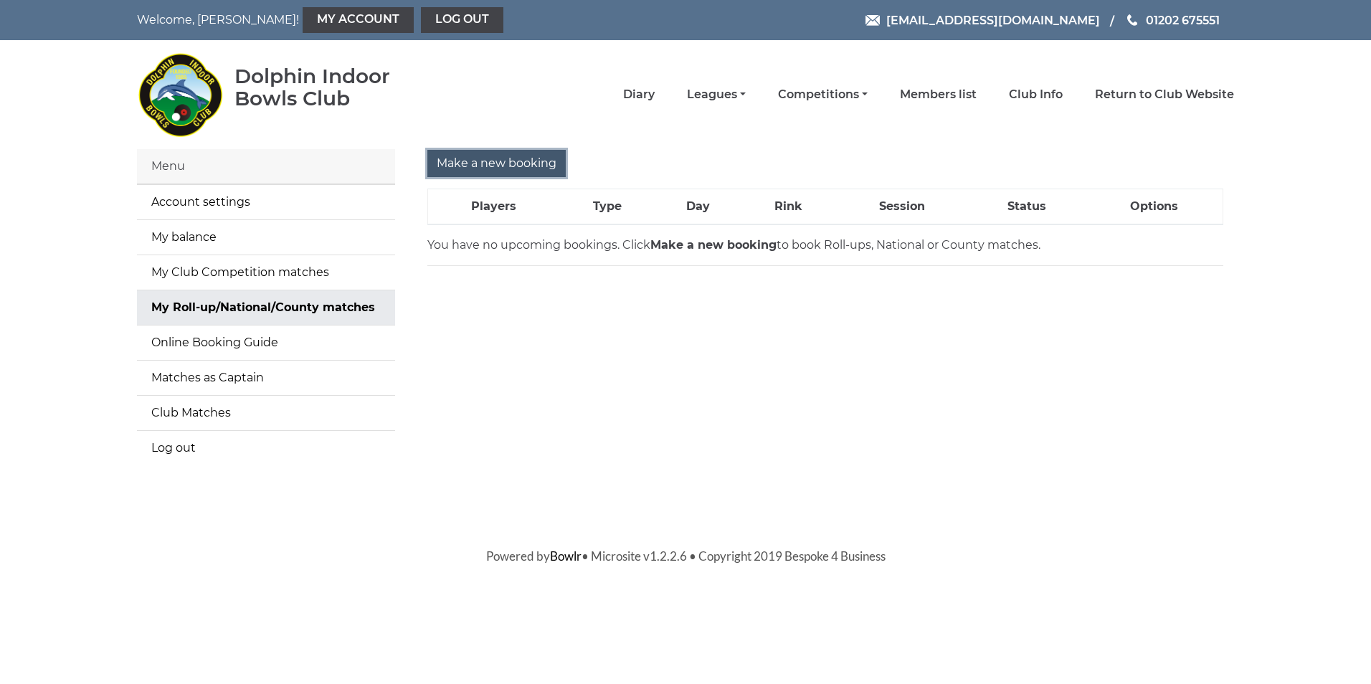 The image size is (1371, 684). What do you see at coordinates (266, 202) in the screenshot?
I see `a: Account settings` at bounding box center [266, 202].